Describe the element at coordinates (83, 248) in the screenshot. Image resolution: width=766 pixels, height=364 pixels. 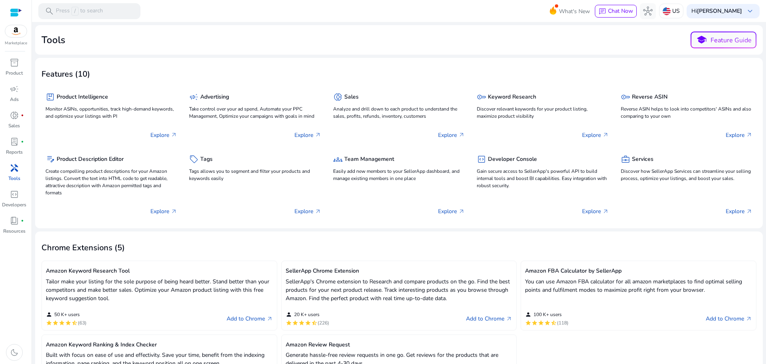
I see `h3: Chrome Extensions (5)` at that location.